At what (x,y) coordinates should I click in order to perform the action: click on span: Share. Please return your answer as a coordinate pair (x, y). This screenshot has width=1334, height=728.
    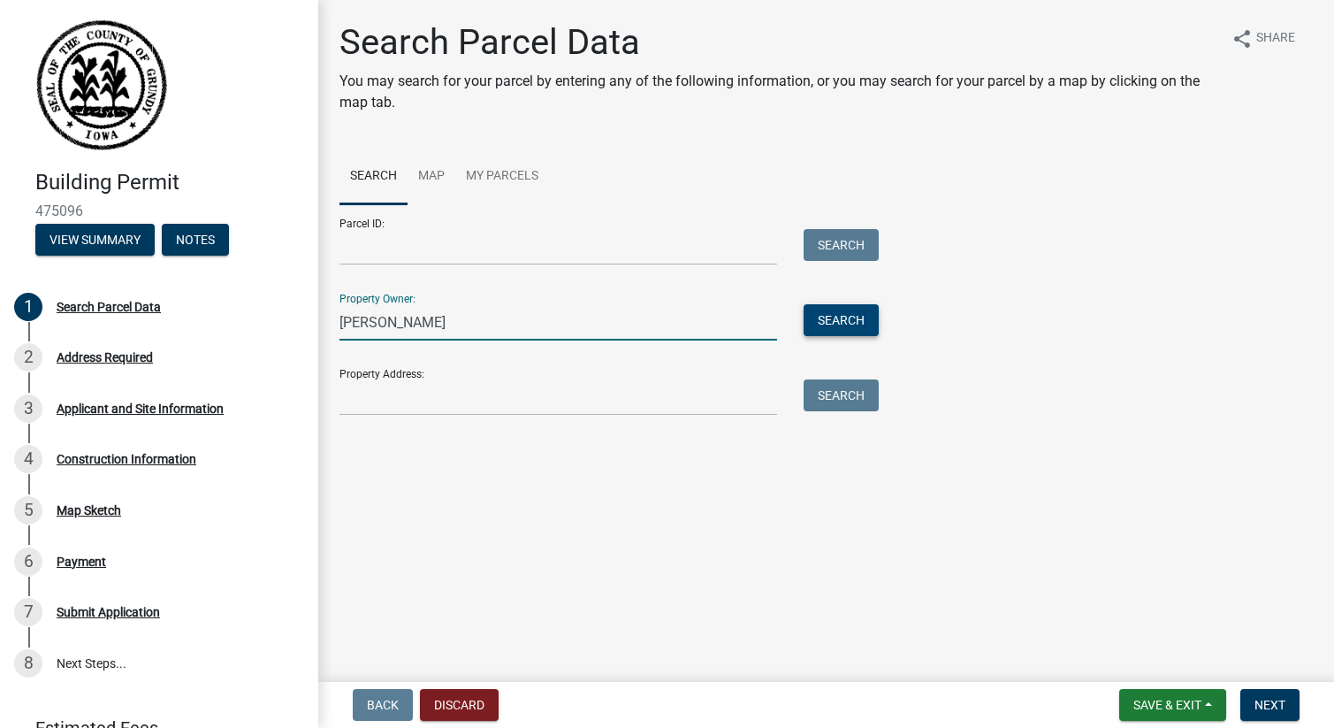
    Looking at the image, I should click on (1276, 39).